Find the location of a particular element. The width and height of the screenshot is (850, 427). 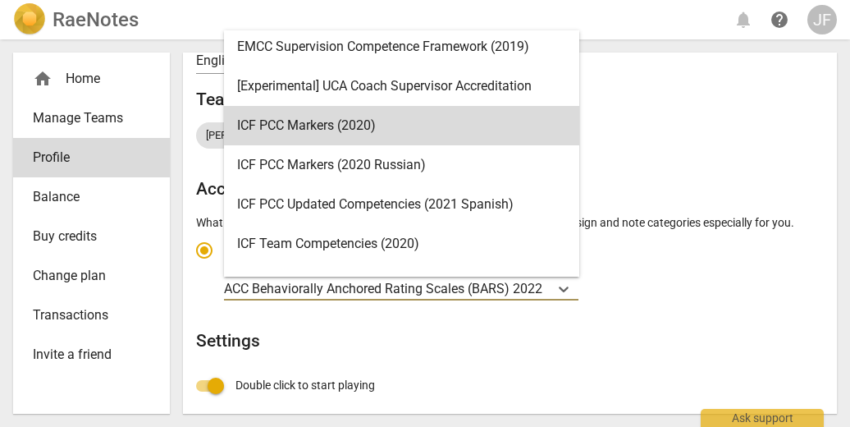

span: Transactions is located at coordinates (85, 315).